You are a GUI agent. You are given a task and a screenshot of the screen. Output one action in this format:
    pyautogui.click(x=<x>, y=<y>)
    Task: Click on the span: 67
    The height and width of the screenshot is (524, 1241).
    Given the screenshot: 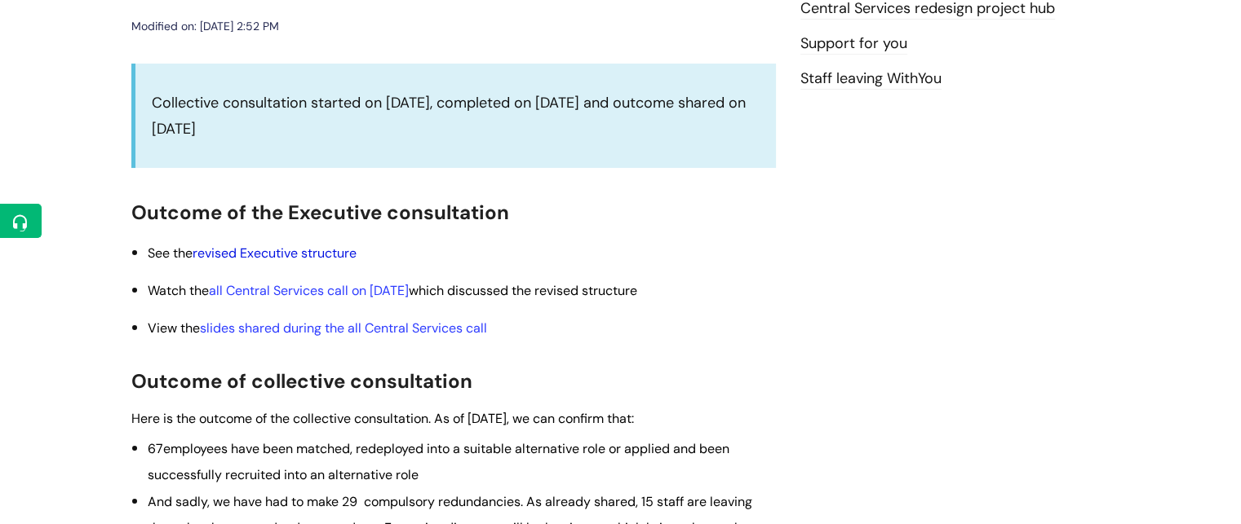 What is the action you would take?
    pyautogui.click(x=155, y=449)
    